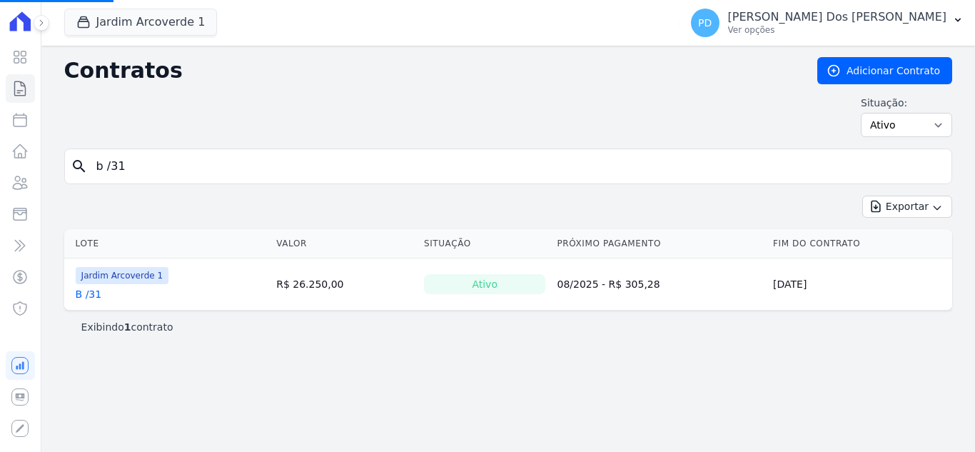  What do you see at coordinates (608, 284) in the screenshot?
I see `a: 08/2025 - R$ 305,28` at bounding box center [608, 284].